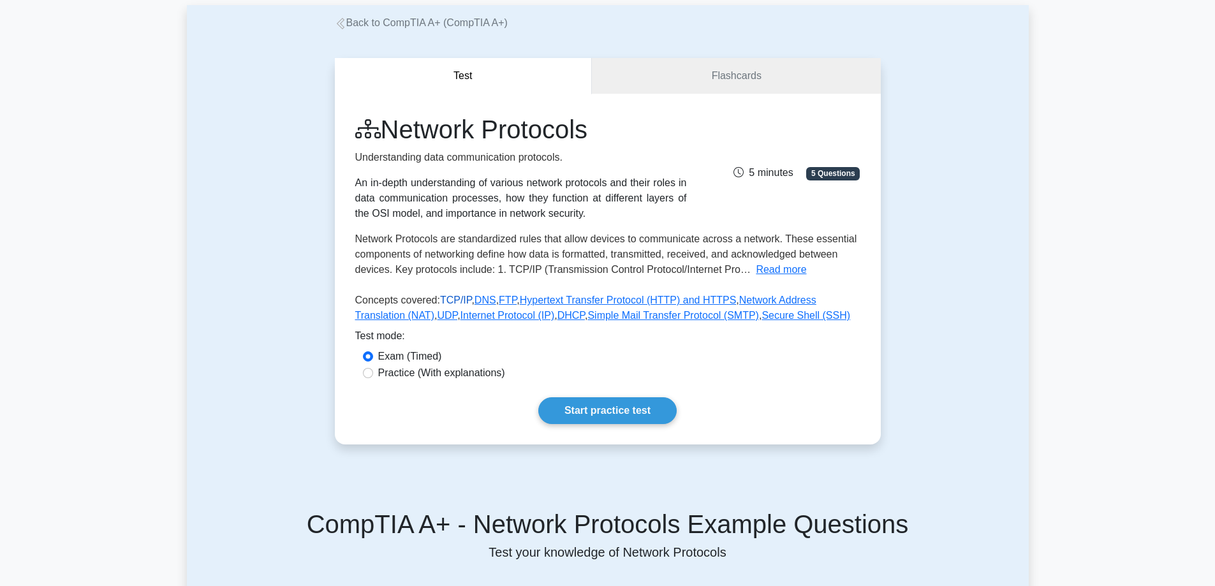 The height and width of the screenshot is (586, 1215). I want to click on p: Concepts covered: , , , , , , , , ,, so click(608, 311).